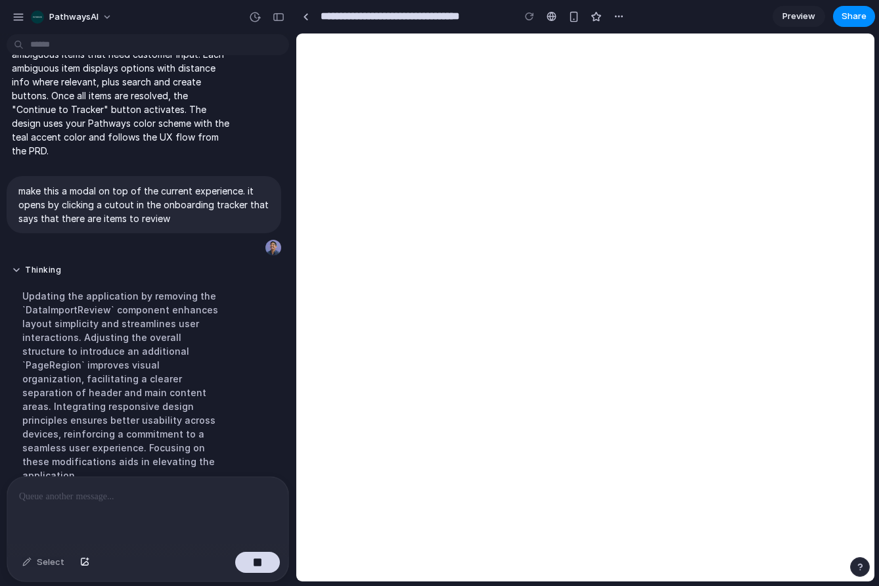 The height and width of the screenshot is (586, 879). I want to click on span: Preview, so click(799, 16).